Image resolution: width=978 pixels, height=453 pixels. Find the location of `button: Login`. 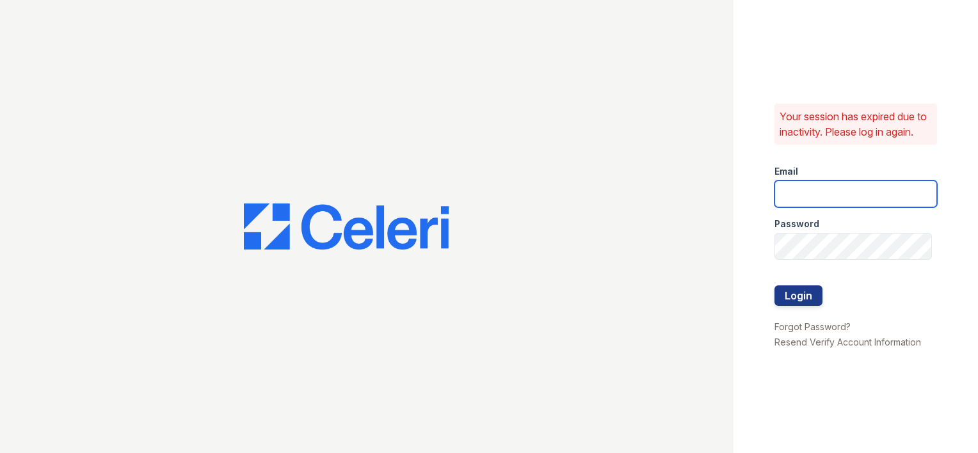

button: Login is located at coordinates (798, 296).